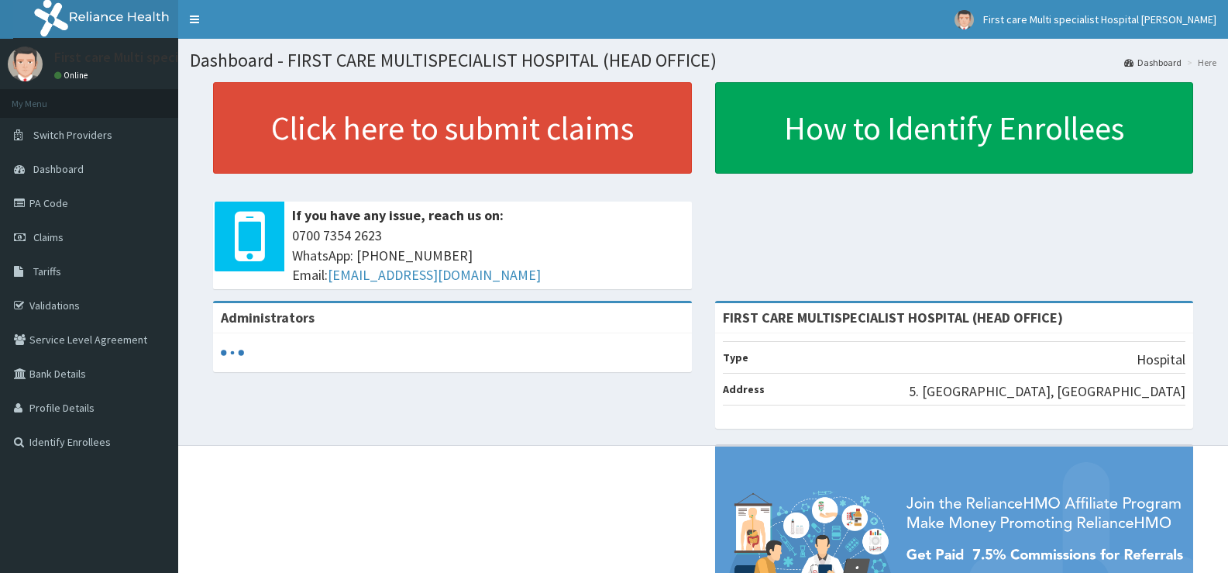 The height and width of the screenshot is (573, 1228). Describe the element at coordinates (955, 128) in the screenshot. I see `a: How to Identify Enrollees` at that location.